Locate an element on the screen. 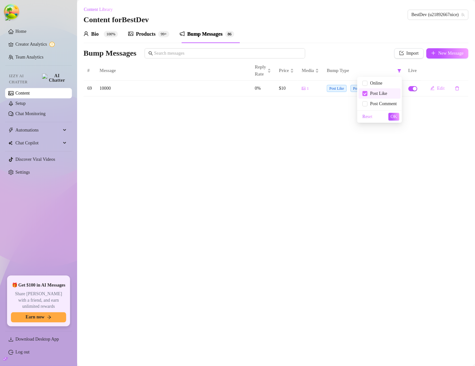 The height and width of the screenshot is (366, 475). th: Price is located at coordinates (286, 71).